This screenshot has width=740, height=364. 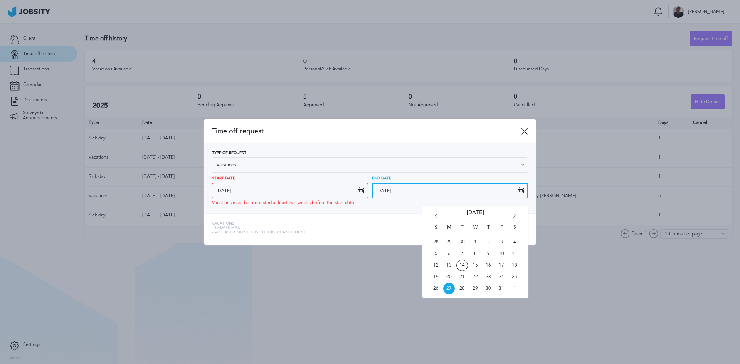 I want to click on span: Time off request, so click(x=366, y=131).